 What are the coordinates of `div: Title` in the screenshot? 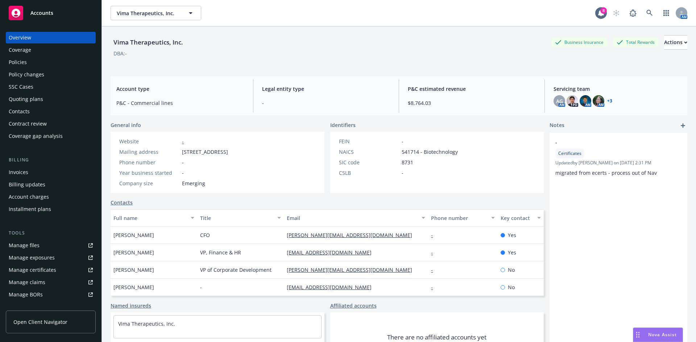 It's located at (236, 218).